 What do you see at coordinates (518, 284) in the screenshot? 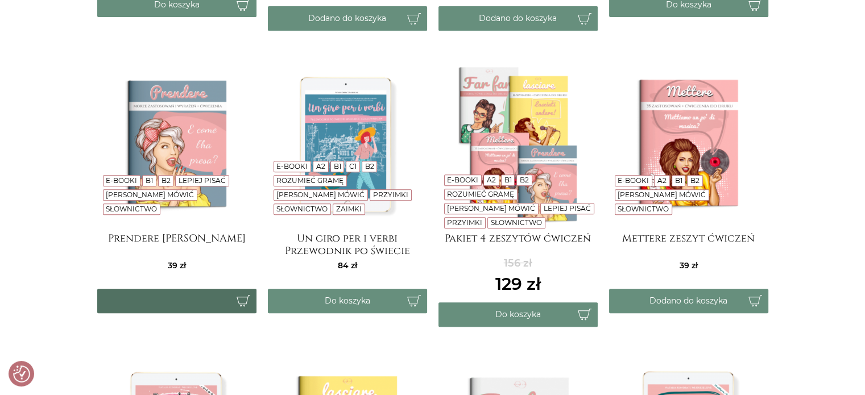
I see `ins: 129` at bounding box center [518, 284].